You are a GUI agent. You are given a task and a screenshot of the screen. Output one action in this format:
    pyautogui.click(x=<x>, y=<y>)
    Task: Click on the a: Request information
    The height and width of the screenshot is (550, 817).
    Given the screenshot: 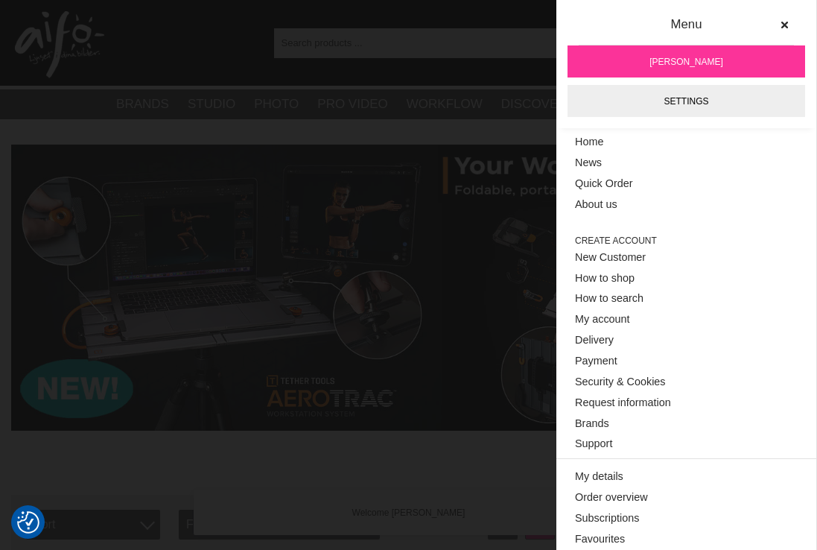 What is the action you would take?
    pyautogui.click(x=686, y=403)
    